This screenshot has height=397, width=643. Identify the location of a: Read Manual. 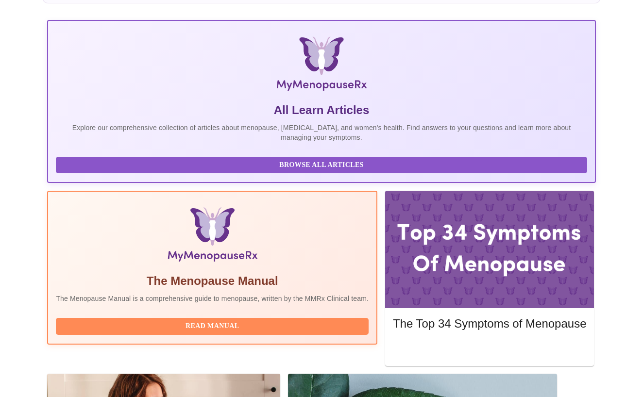
(213, 325).